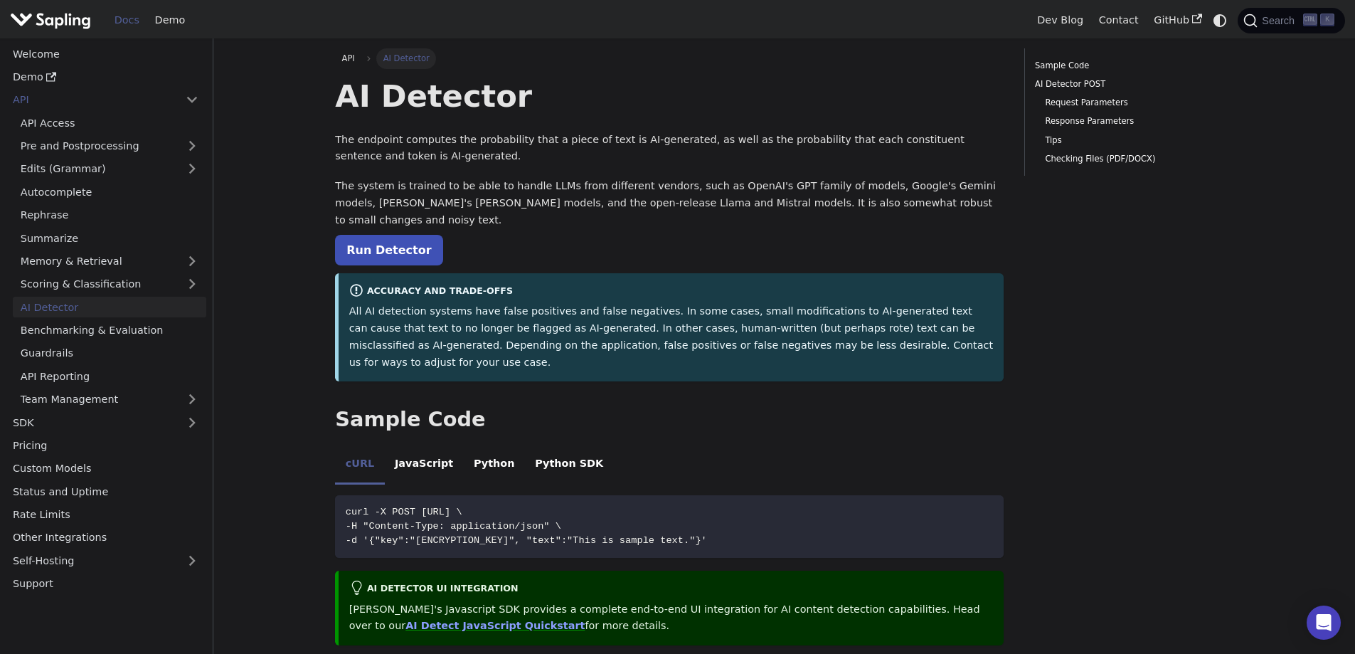 The image size is (1355, 654). I want to click on a: Welcome, so click(105, 53).